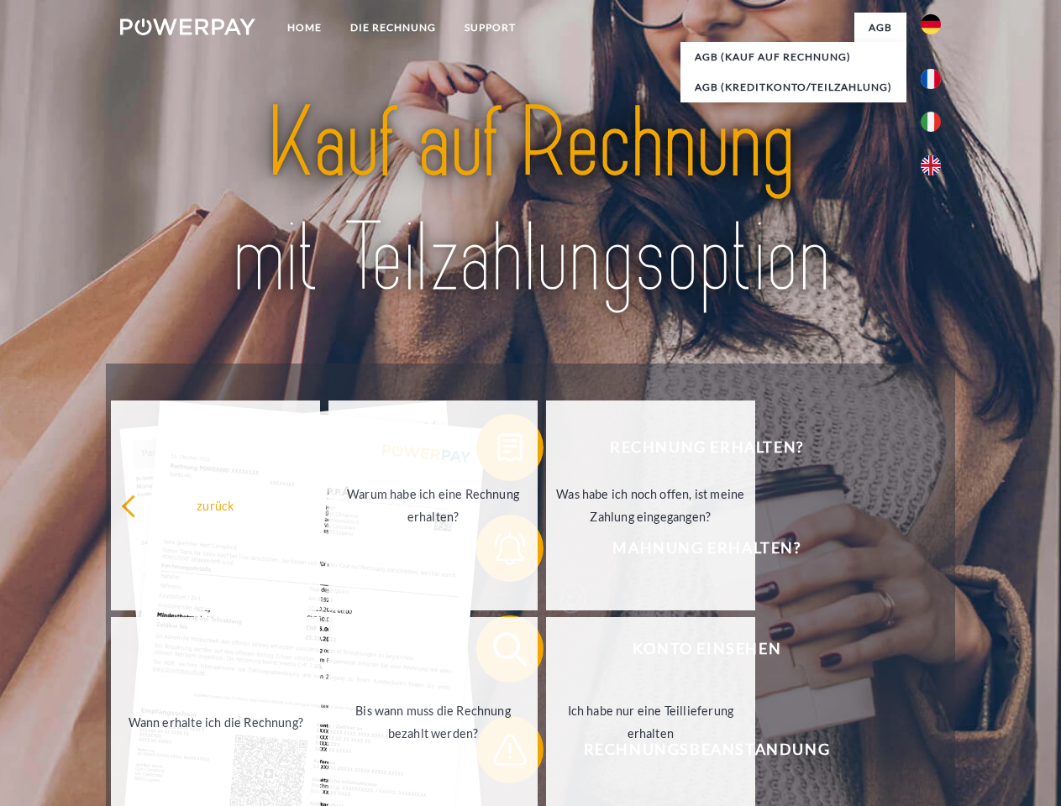 This screenshot has width=1061, height=806. What do you see at coordinates (433, 722) in the screenshot?
I see `div: Bis wann muss die Rechnung bezahlt werden?` at bounding box center [433, 722].